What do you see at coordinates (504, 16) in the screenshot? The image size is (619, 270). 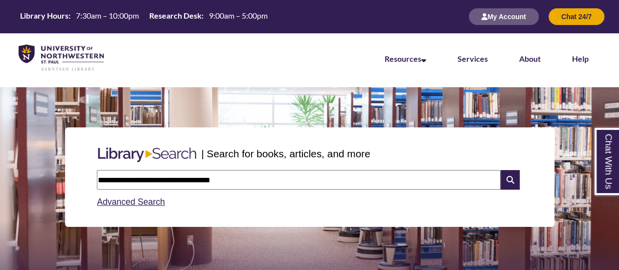 I see `a: My Account` at bounding box center [504, 16].